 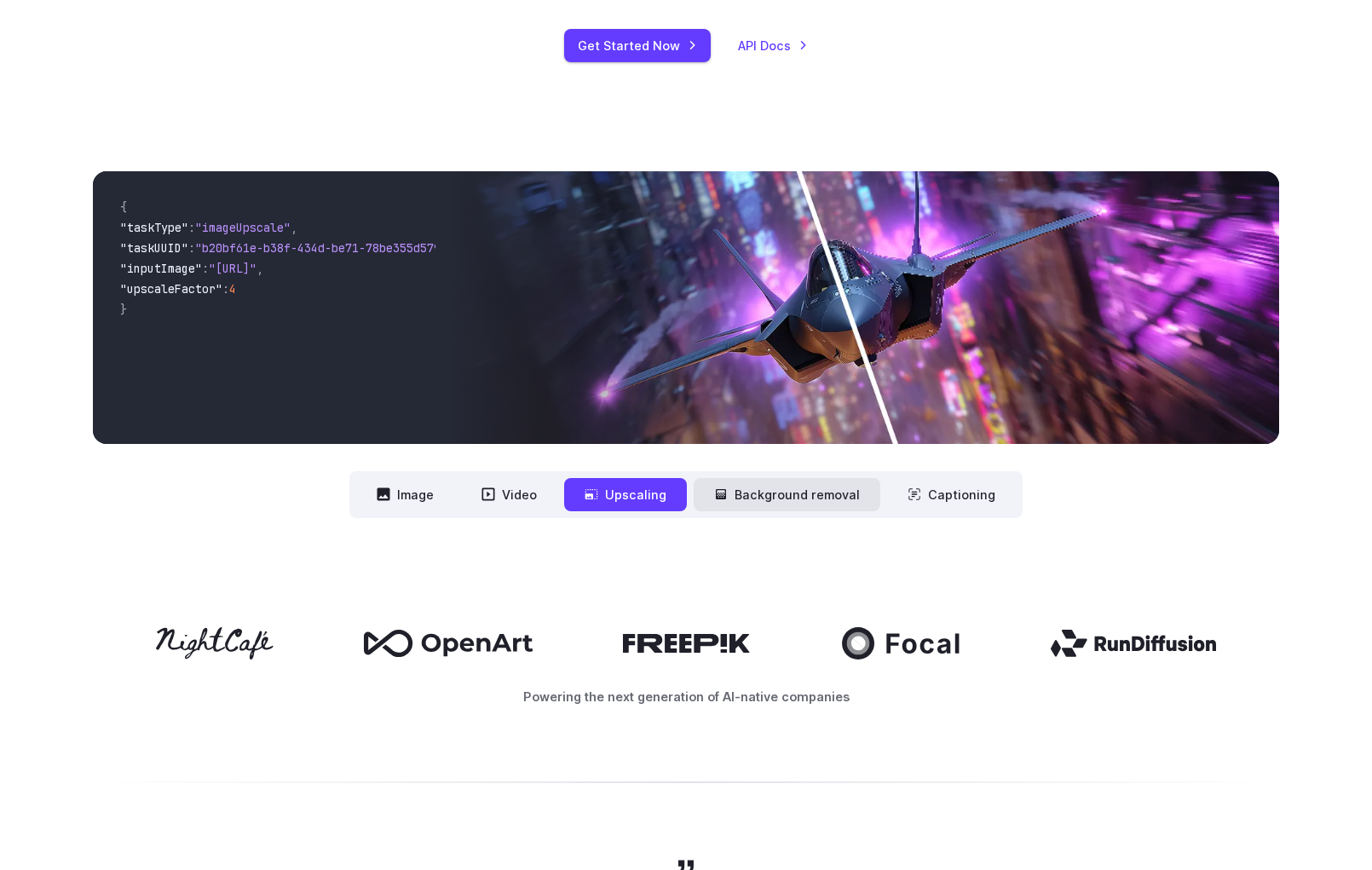 I want to click on button: Captioning, so click(x=951, y=495).